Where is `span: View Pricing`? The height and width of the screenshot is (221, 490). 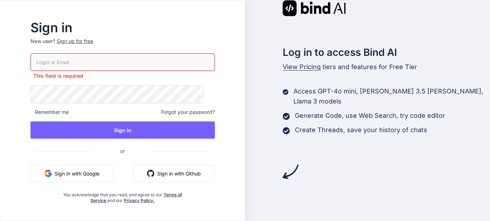
span: View Pricing is located at coordinates (302, 67).